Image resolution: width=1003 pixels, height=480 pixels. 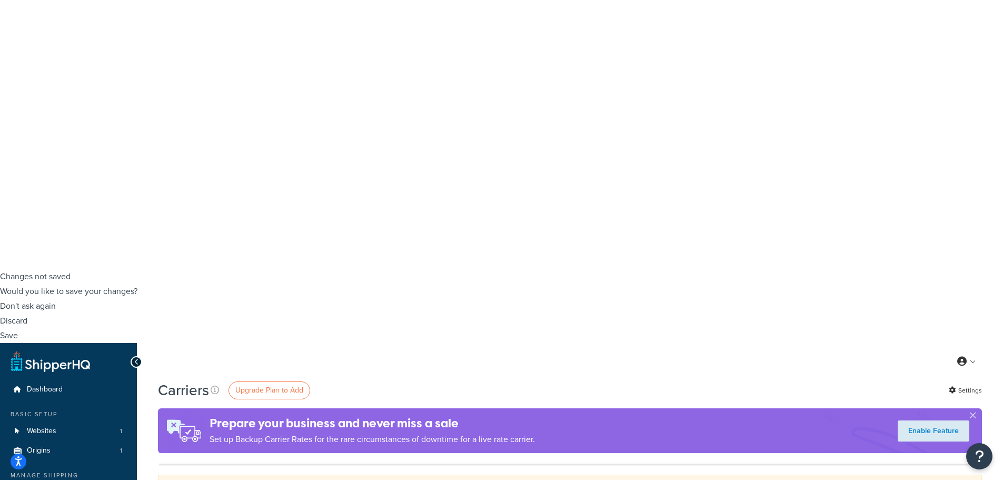 I want to click on img: ad-rules-rateshop-fe6ec290ccb7230408bd80ed9643f0289d75e0ffd9eb532fc0e269fcd187b520.png, so click(x=184, y=430).